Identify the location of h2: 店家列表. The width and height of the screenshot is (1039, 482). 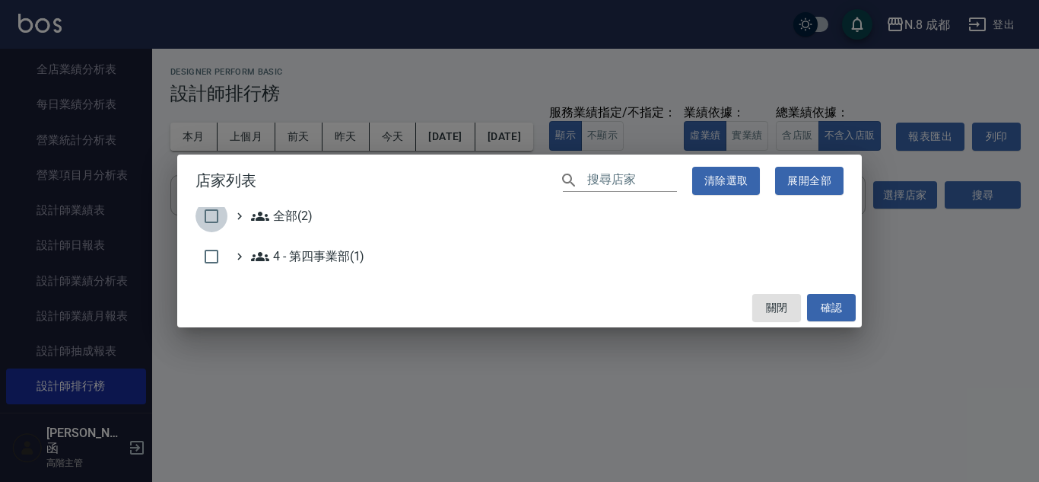
(520, 180).